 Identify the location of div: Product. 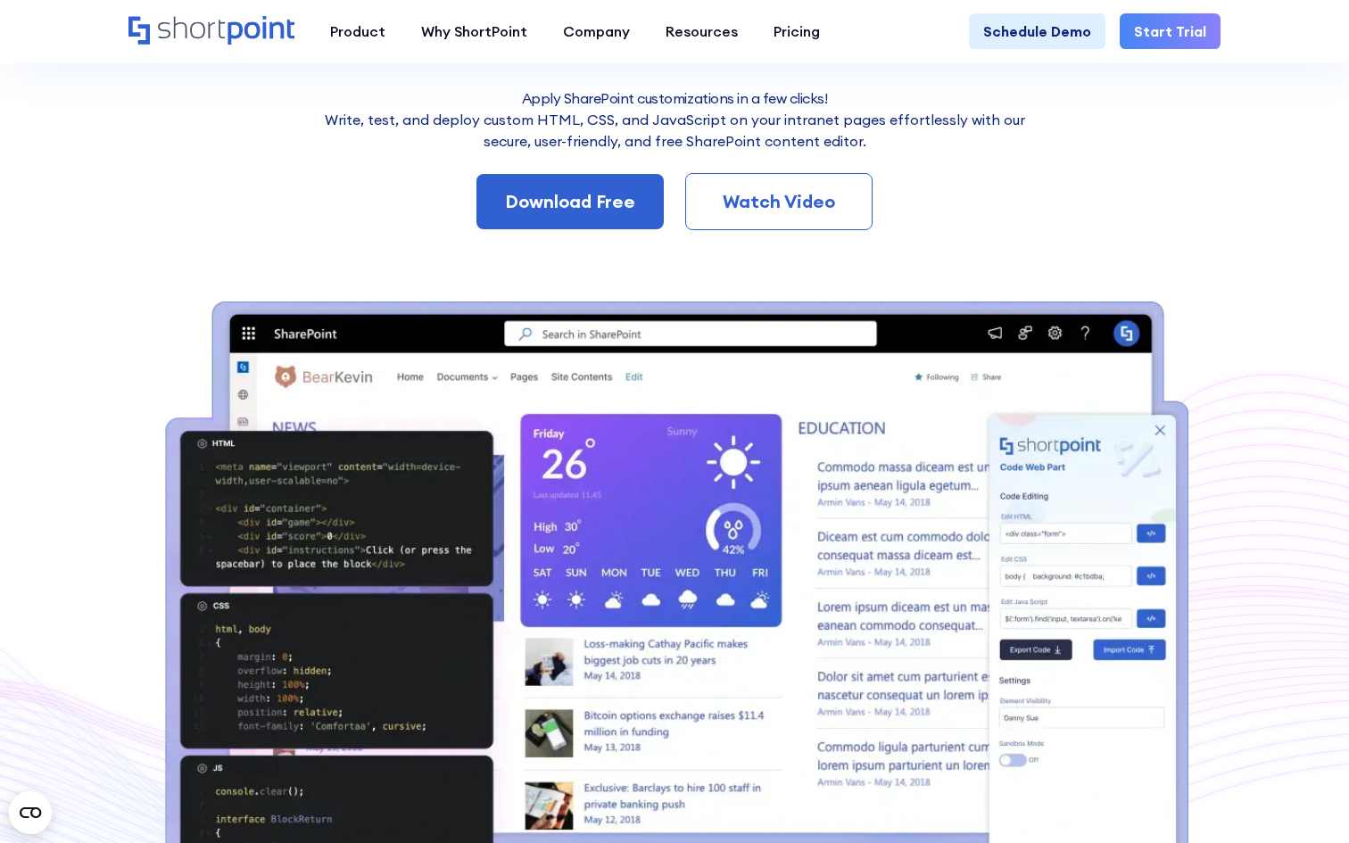
(358, 31).